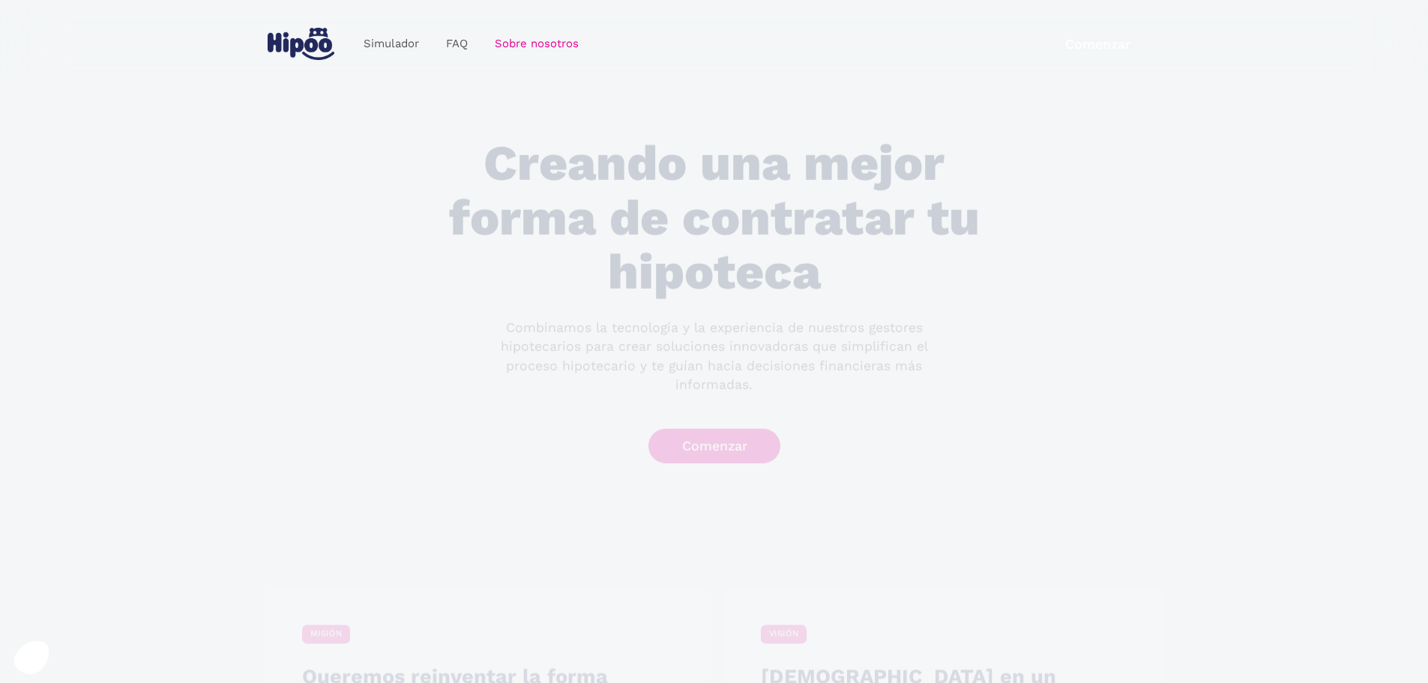  I want to click on div: VISIÓN, so click(783, 634).